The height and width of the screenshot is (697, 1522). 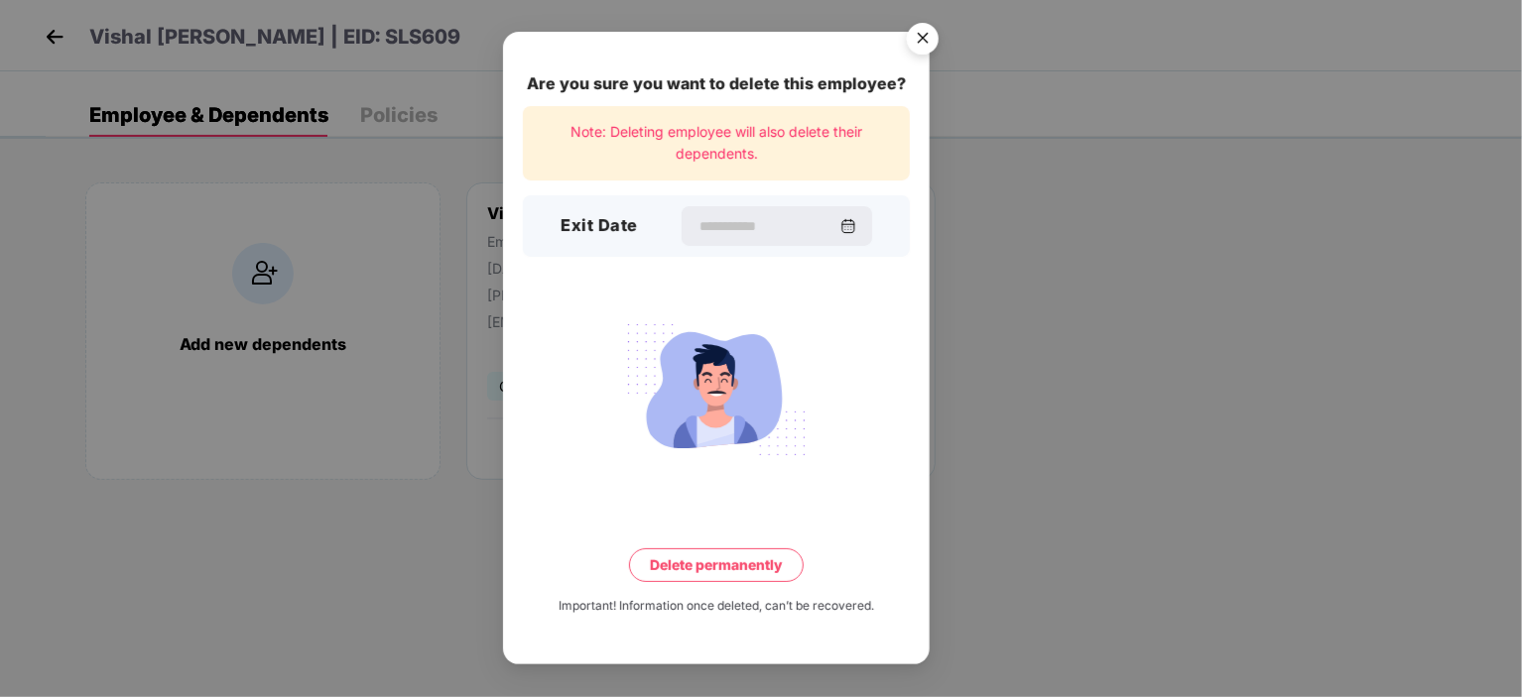 What do you see at coordinates (716, 390) in the screenshot?
I see `img: svg+xml;base64,PHN2ZyB4bWxucz0iaHR0cDovL3d3dy53My5vcmcvMjAwMC9zdmciIHdpZHRoPSIyMjQiIGhlaWdodD0iMT...` at bounding box center [716, 390].